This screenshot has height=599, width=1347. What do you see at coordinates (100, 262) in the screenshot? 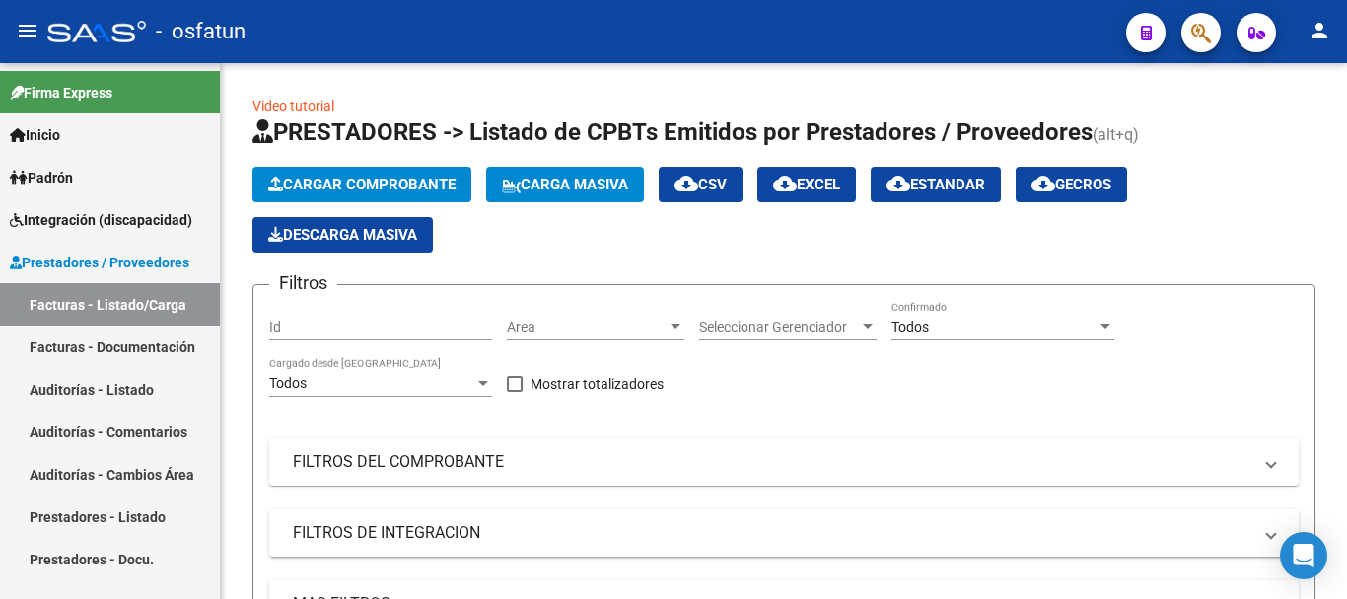
I see `span: Prestadores / Proveedores` at bounding box center [100, 262].